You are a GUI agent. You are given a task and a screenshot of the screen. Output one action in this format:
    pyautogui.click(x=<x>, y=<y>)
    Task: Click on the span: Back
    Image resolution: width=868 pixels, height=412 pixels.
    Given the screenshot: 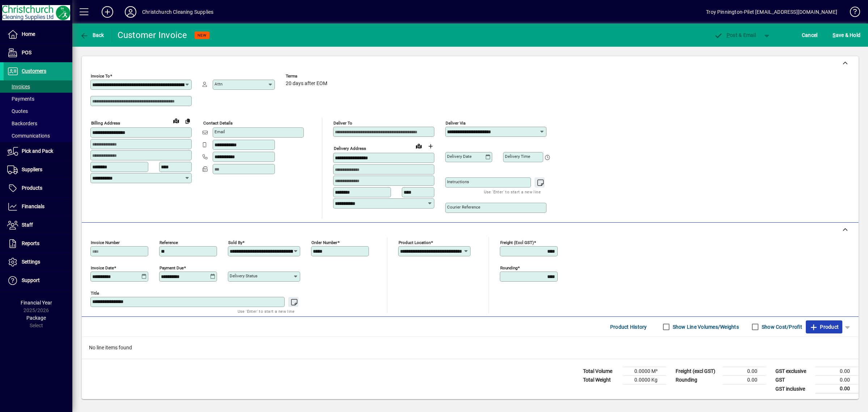 What is the action you would take?
    pyautogui.click(x=92, y=35)
    